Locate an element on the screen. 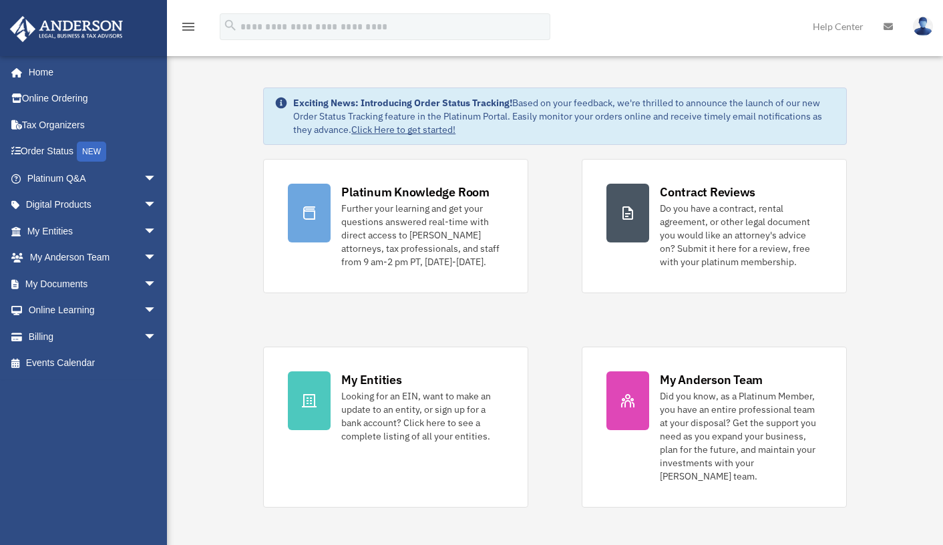 Image resolution: width=943 pixels, height=545 pixels. a: Click Here to get started! is located at coordinates (403, 130).